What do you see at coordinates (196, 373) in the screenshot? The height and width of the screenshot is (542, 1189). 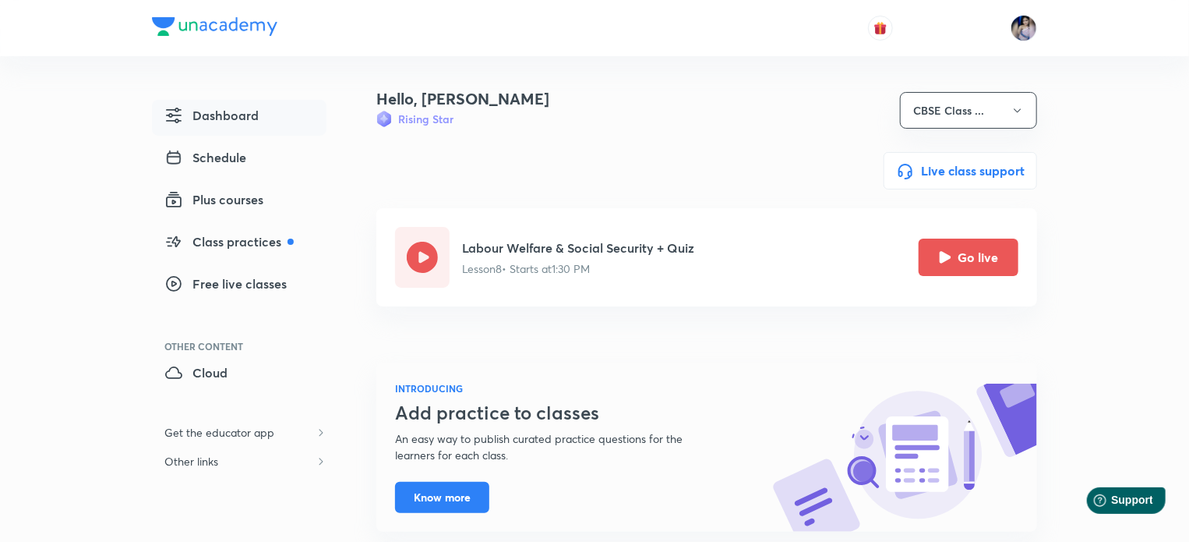 I see `span: Cloud` at bounding box center [196, 373].